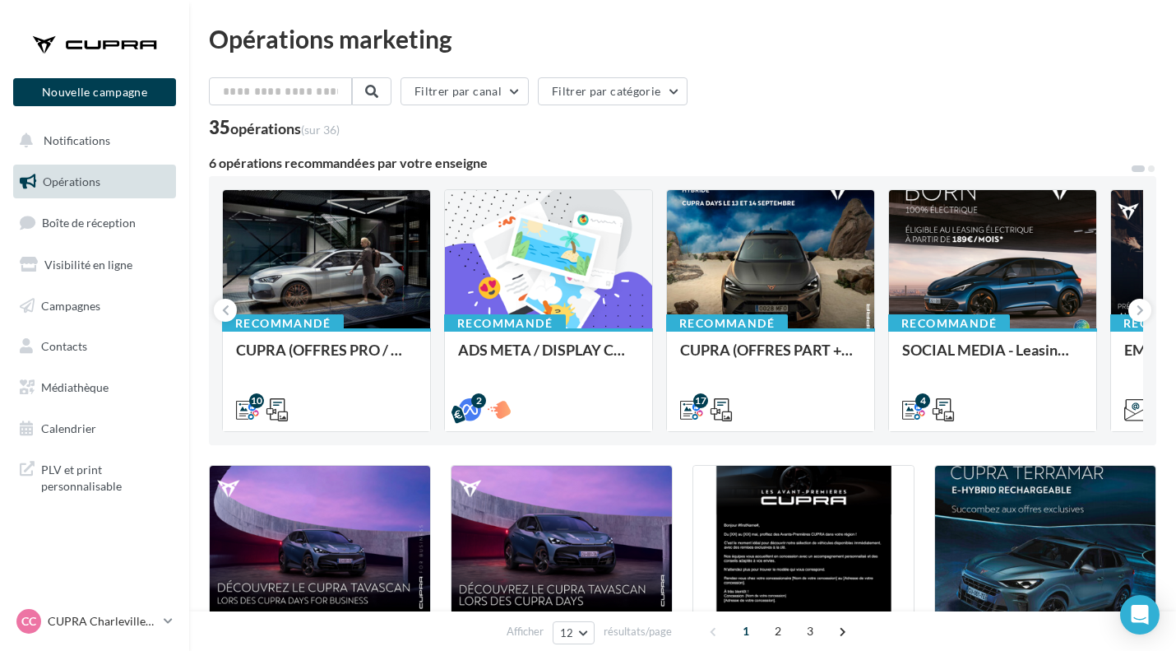 The image size is (1176, 651). I want to click on div: opérations, so click(285, 128).